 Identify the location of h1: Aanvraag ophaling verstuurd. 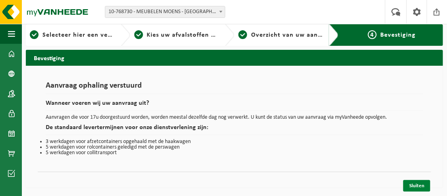
(235, 87).